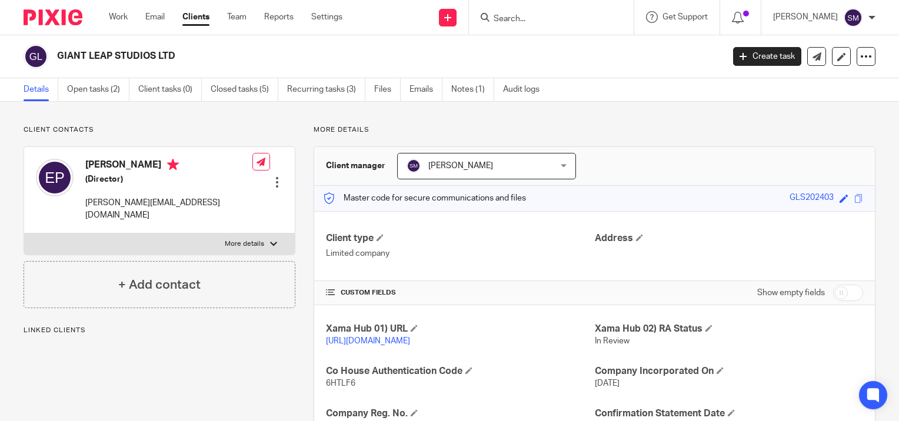 Image resolution: width=899 pixels, height=421 pixels. I want to click on a: Closed tasks (5), so click(244, 89).